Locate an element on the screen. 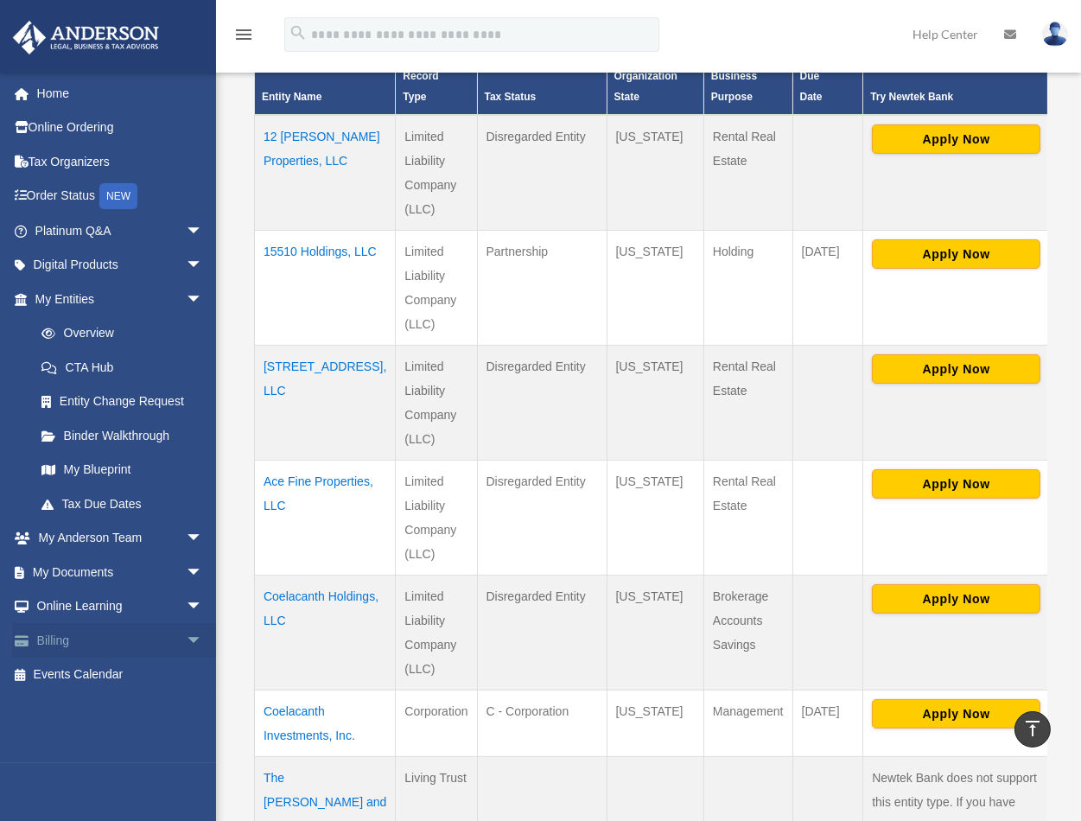  td: Partnership is located at coordinates (542, 288).